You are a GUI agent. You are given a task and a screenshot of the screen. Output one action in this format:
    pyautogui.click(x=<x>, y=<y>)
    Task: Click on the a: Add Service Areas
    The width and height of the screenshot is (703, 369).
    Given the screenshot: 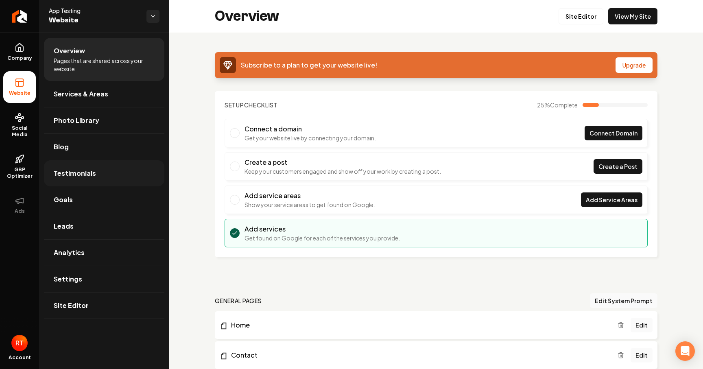 What is the action you would take?
    pyautogui.click(x=611, y=200)
    